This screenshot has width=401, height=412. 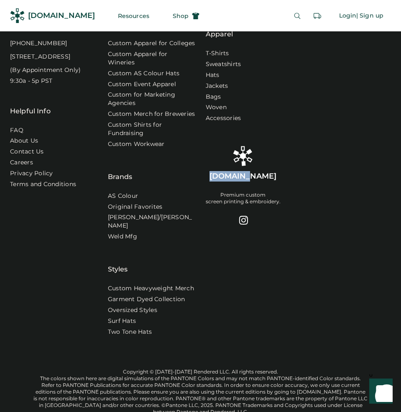 I want to click on div: Premium custom screen printing & embroidery., so click(x=243, y=198).